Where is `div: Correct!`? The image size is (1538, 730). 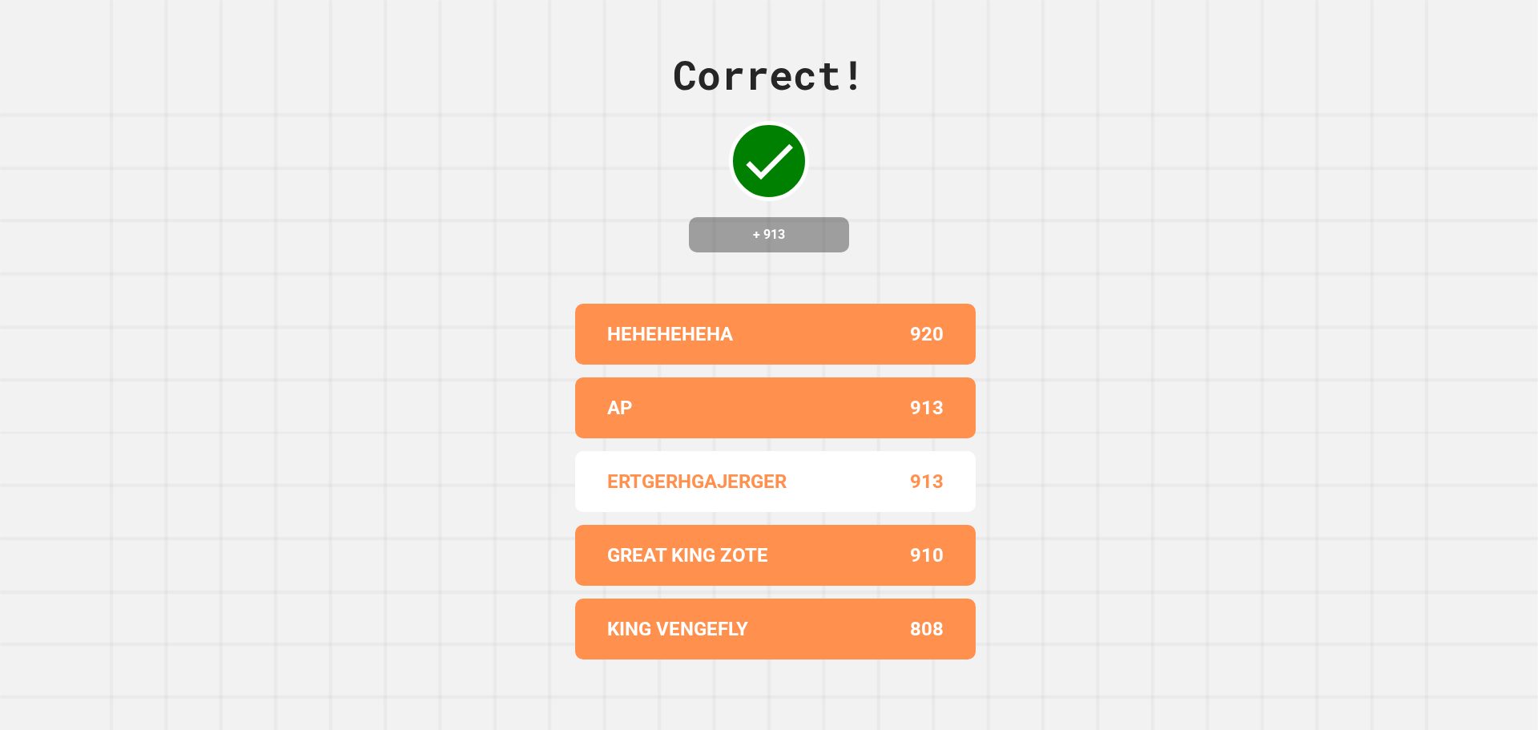
div: Correct! is located at coordinates (769, 74).